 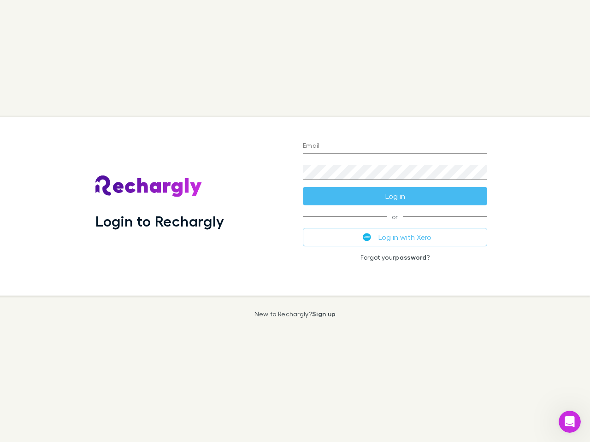 What do you see at coordinates (149, 187) in the screenshot?
I see `img: Rechargly's Logo` at bounding box center [149, 187].